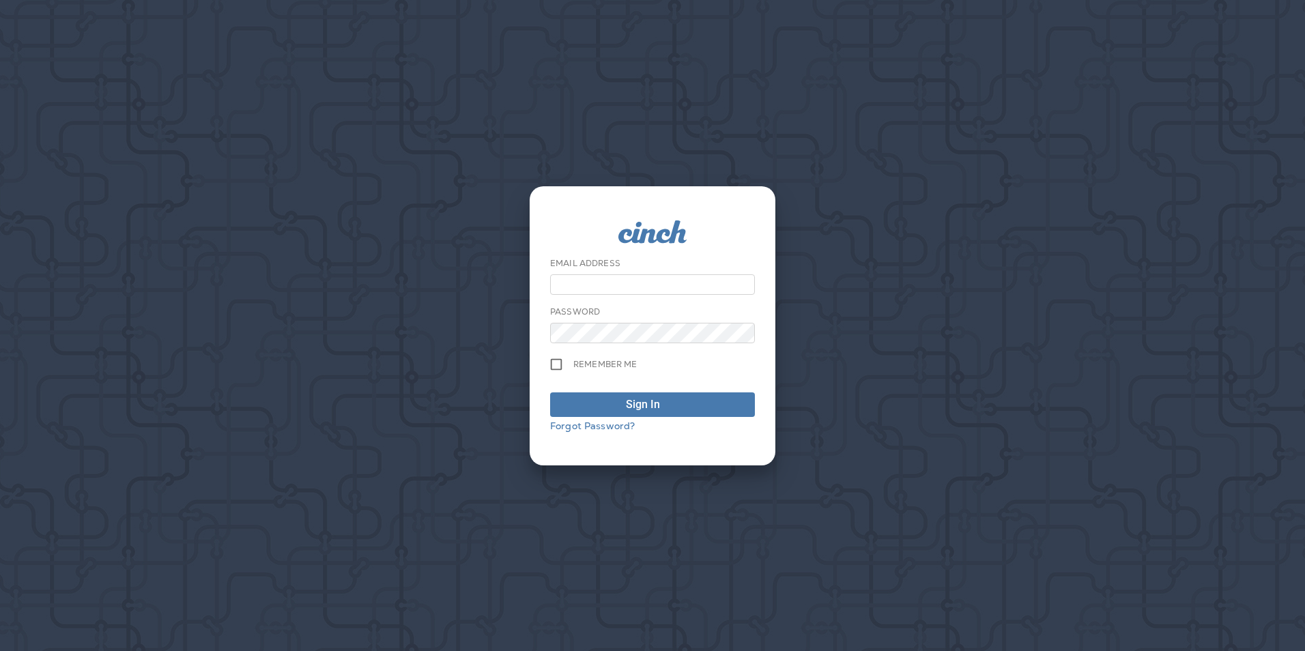  Describe the element at coordinates (585, 263) in the screenshot. I see `label: Email Address` at that location.